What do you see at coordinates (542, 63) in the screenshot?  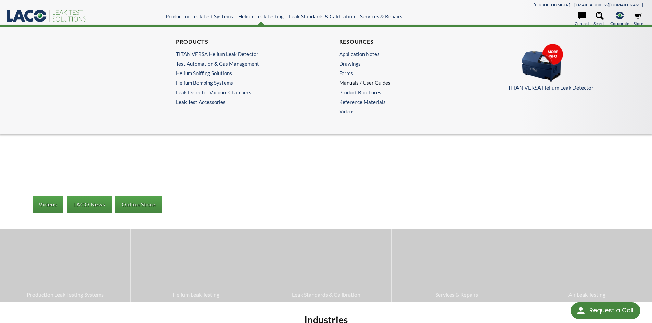 I see `img: Menu_Pods_TV.png` at bounding box center [542, 63].